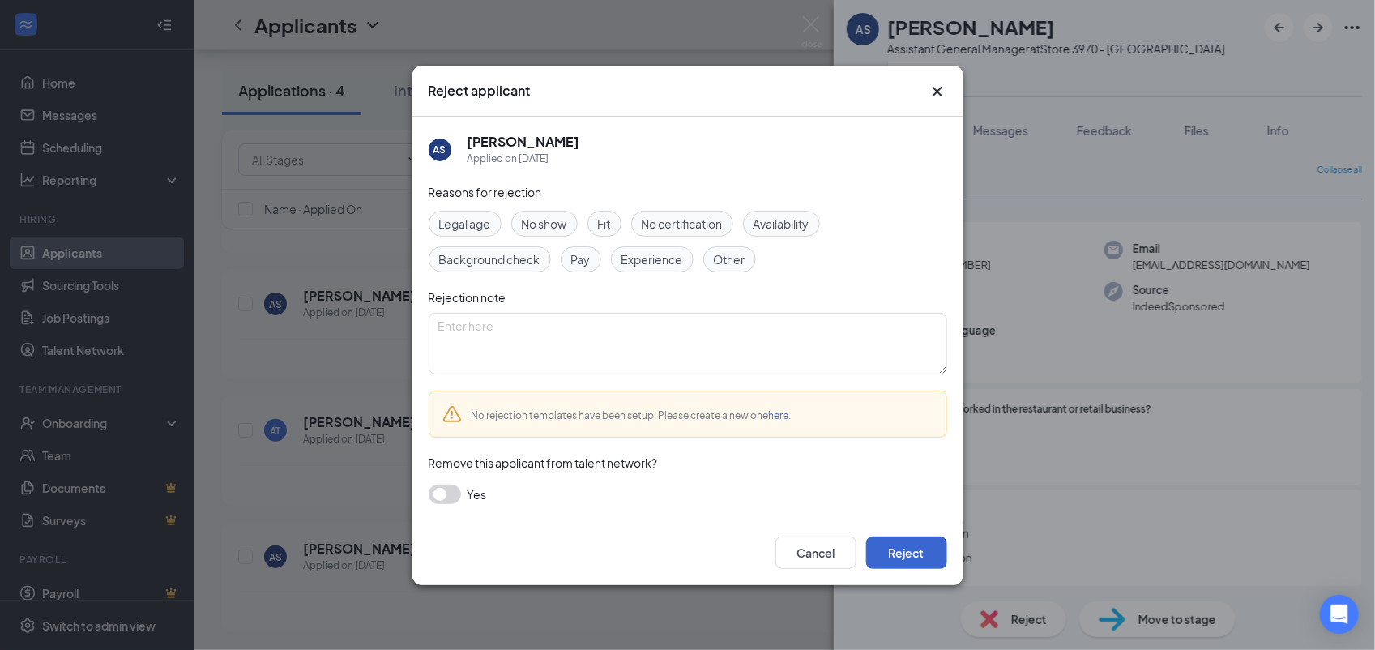  I want to click on span: No show, so click(544, 224).